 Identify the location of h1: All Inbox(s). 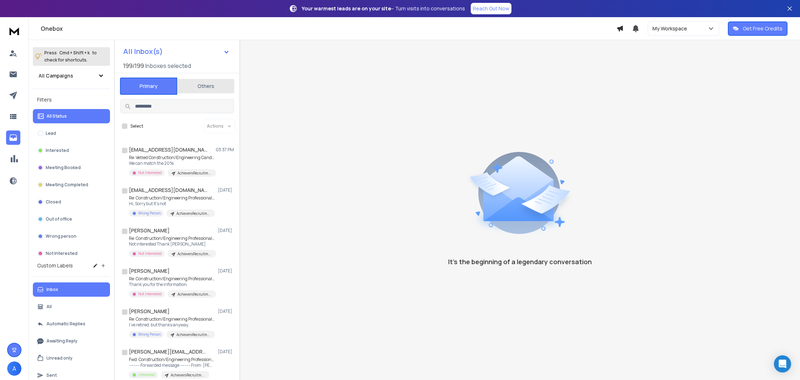
(143, 51).